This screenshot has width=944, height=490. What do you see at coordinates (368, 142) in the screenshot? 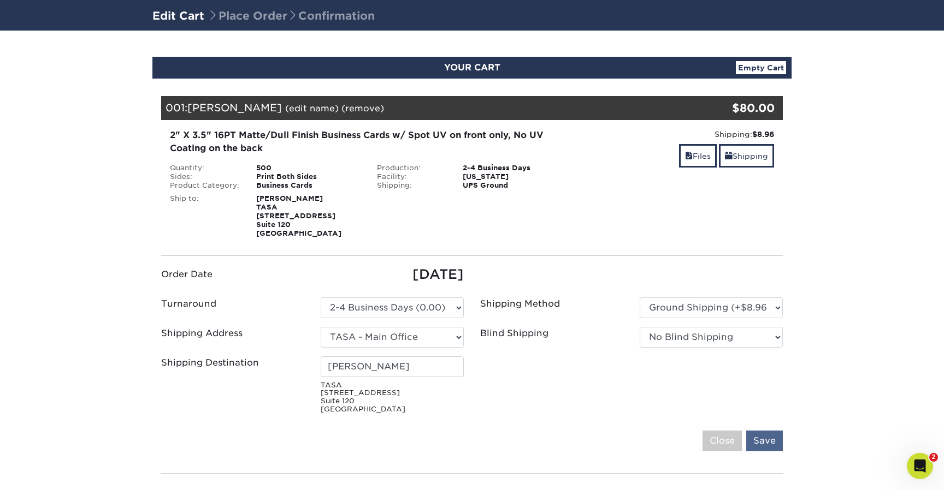
I see `div: 2" X 3.5" 16PT Matte/Dull Finish Business Cards w/ Spot UV on front only, No UV Coating on the back` at bounding box center [368, 142].